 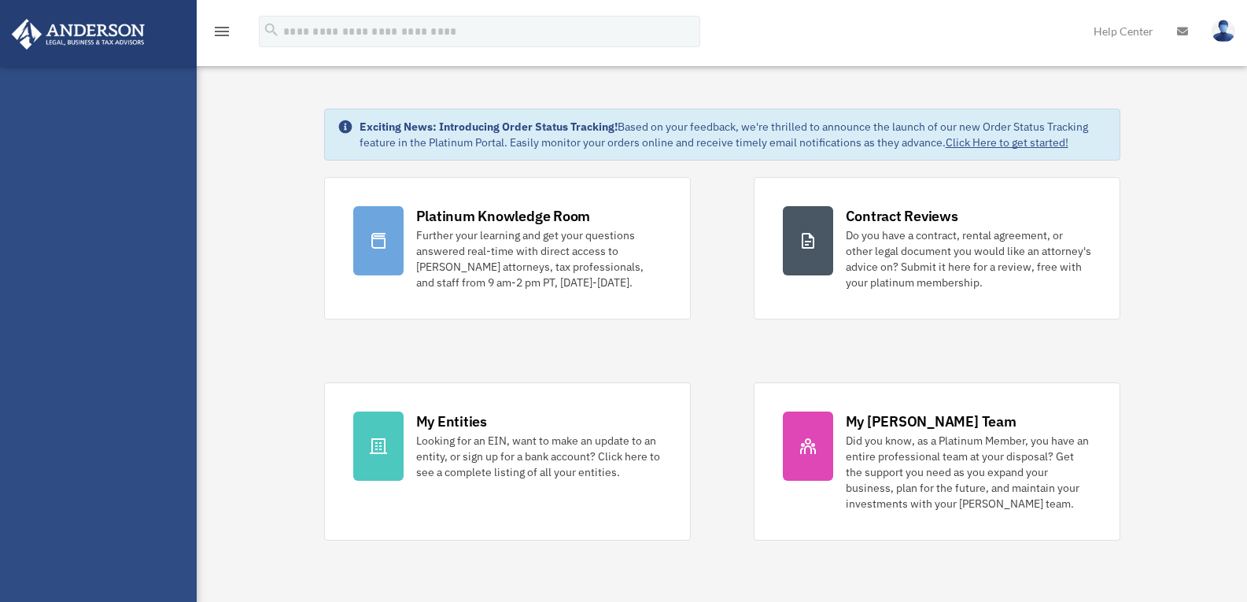 I want to click on a: Platinum Knowledge Room Further your learning and get your questions answered real-time with dire..., so click(x=508, y=248).